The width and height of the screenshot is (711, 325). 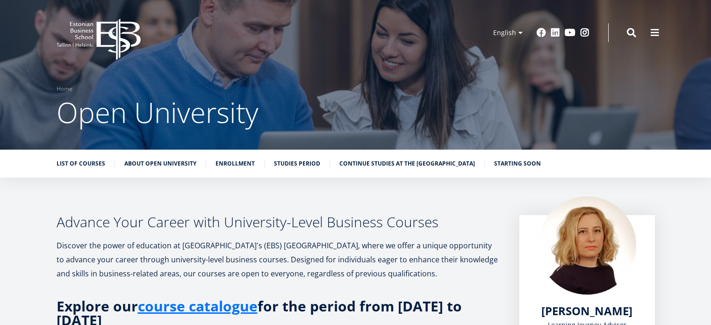 What do you see at coordinates (297, 164) in the screenshot?
I see `a: Studies period` at bounding box center [297, 164].